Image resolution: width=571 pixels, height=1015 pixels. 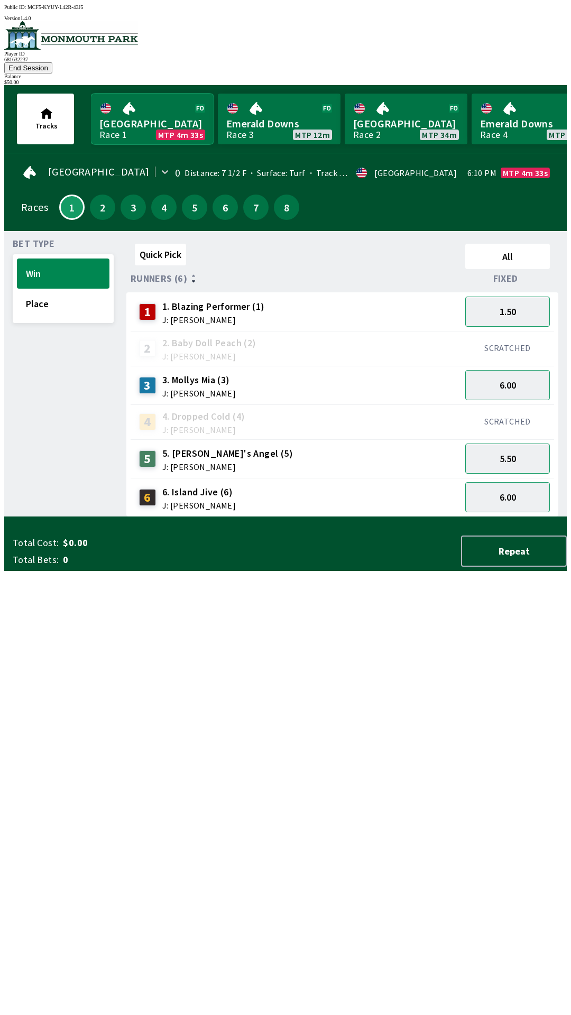 I want to click on span: 6:10 PM, so click(x=482, y=173).